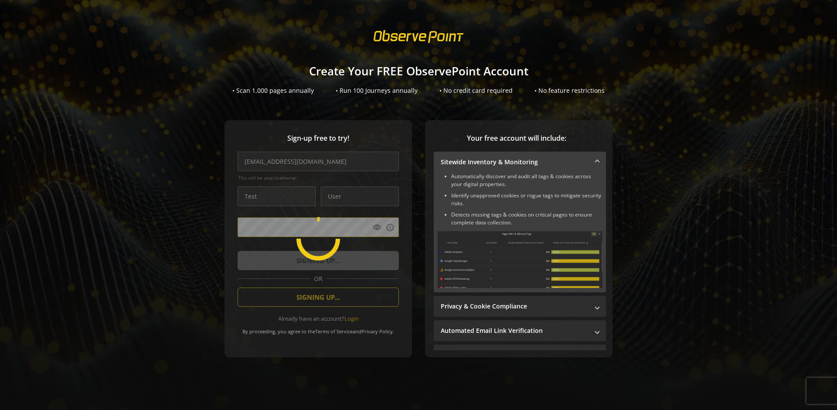 This screenshot has width=837, height=410. I want to click on div: • No feature restrictions, so click(569, 91).